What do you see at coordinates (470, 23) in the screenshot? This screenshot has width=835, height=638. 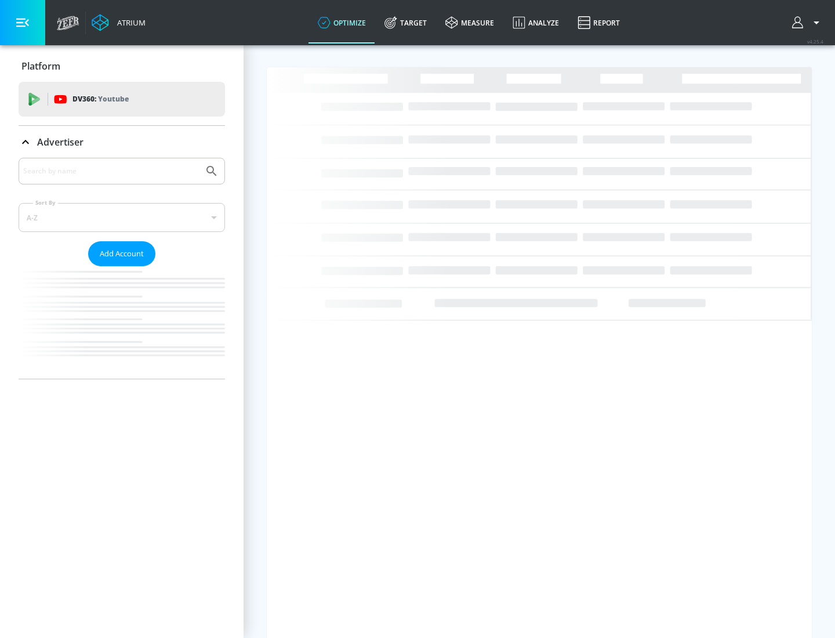 I see `a: measure` at bounding box center [470, 23].